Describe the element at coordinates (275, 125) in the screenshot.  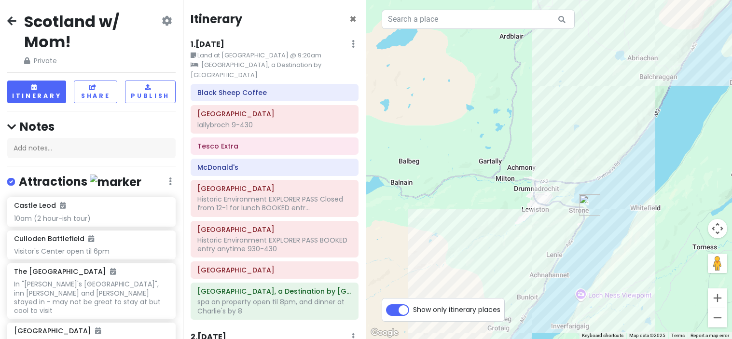
I see `div: lallybroch 9-430` at that location.